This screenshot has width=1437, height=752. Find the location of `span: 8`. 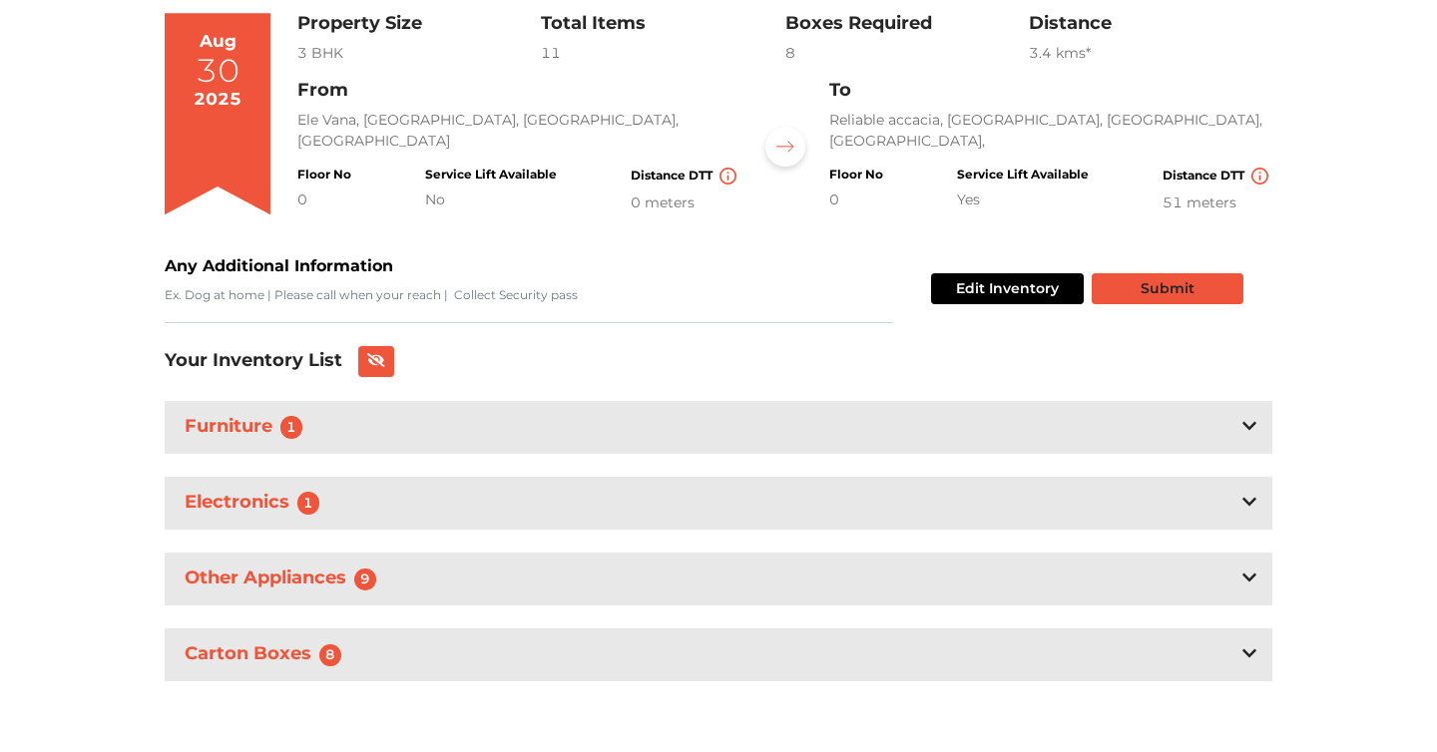

span: 8 is located at coordinates (330, 656).